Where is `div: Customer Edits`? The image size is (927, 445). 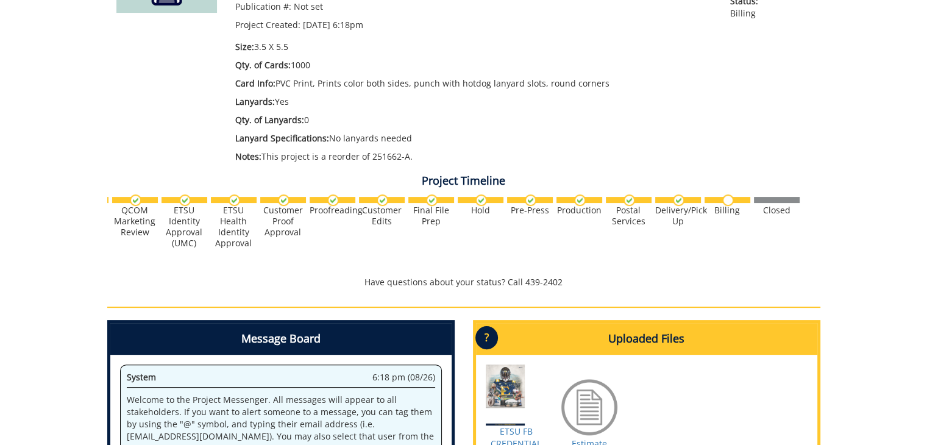 div: Customer Edits is located at coordinates (382, 216).